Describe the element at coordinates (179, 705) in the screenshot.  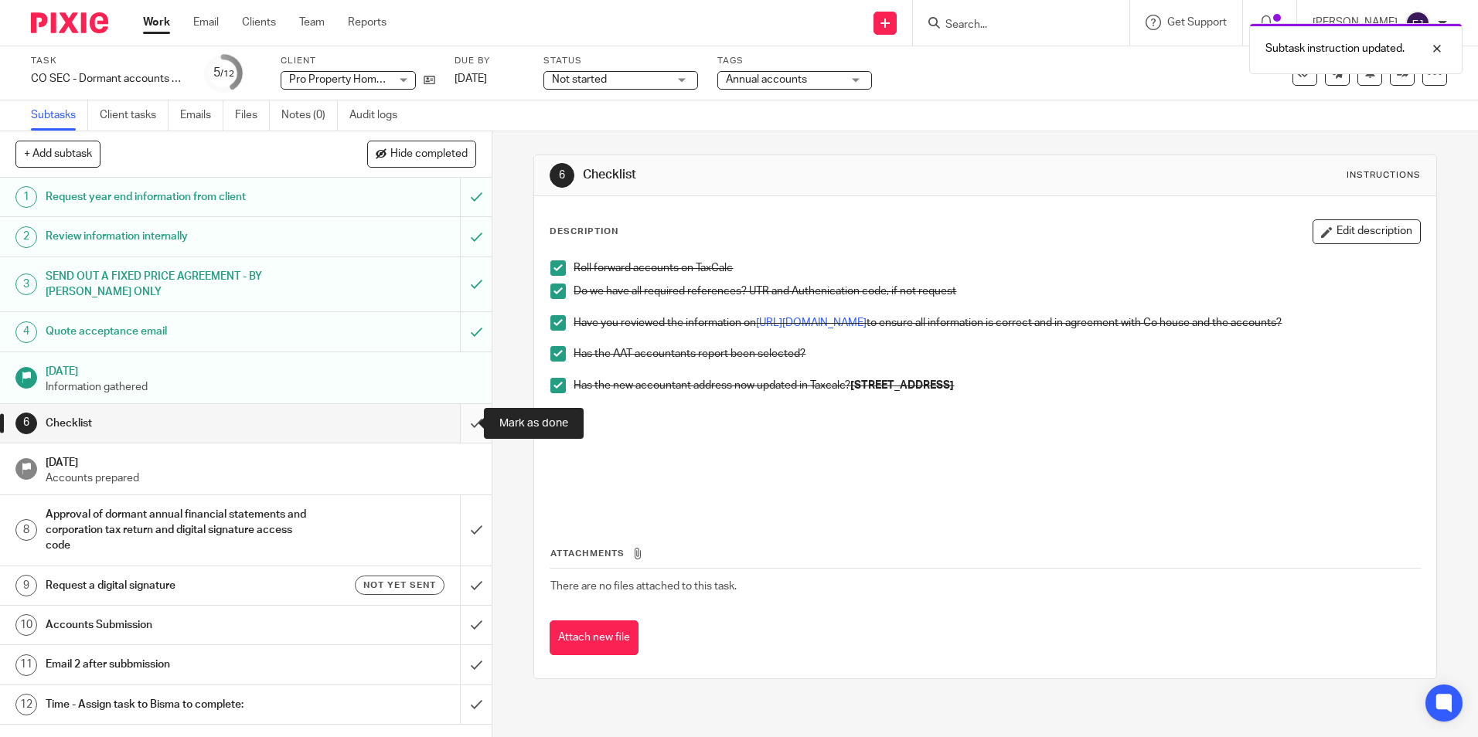
I see `h1: Time - Assign task to Bisma to complete:` at that location.